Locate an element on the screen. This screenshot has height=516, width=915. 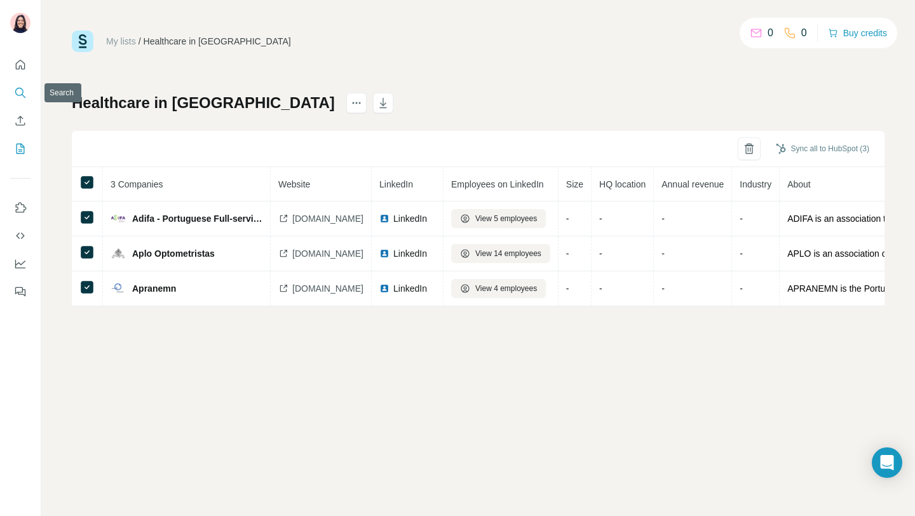
span: Apranemn is located at coordinates (154, 289).